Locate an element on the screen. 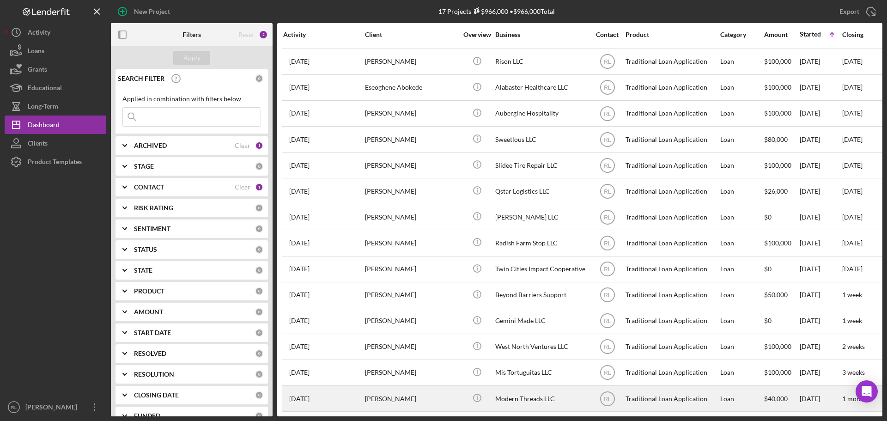  time: 2025-08-18 23:36 is located at coordinates (299, 295).